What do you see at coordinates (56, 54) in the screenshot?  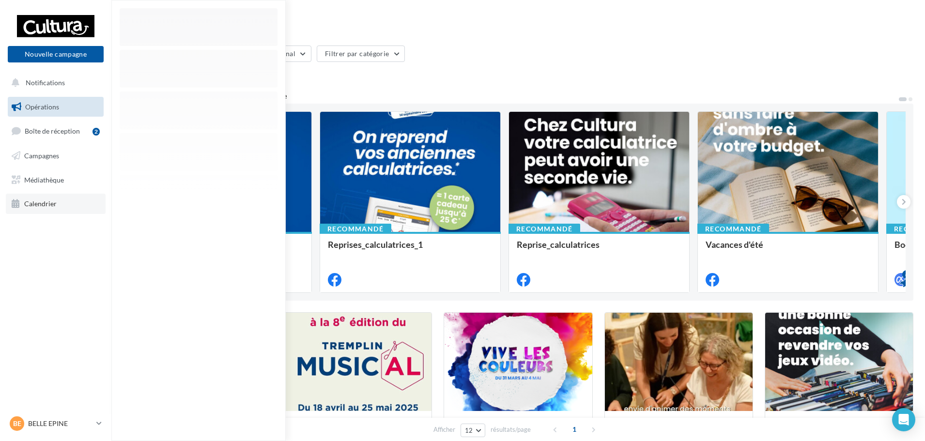 I see `button: Nouvelle campagne` at bounding box center [56, 54].